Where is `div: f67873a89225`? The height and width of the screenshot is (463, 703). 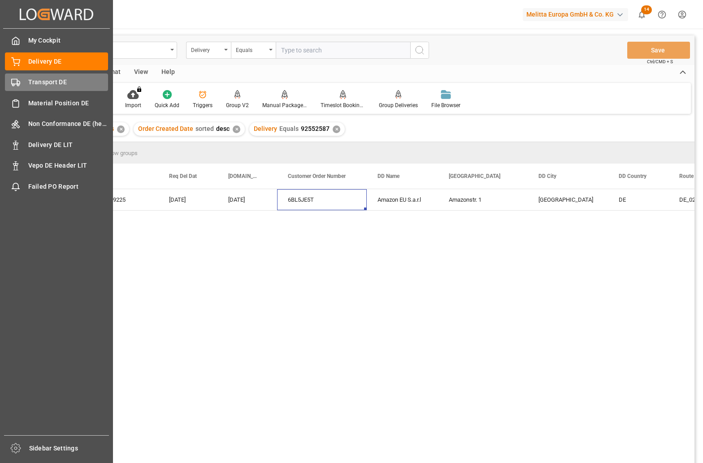 div: f67873a89225 is located at coordinates (118, 200).